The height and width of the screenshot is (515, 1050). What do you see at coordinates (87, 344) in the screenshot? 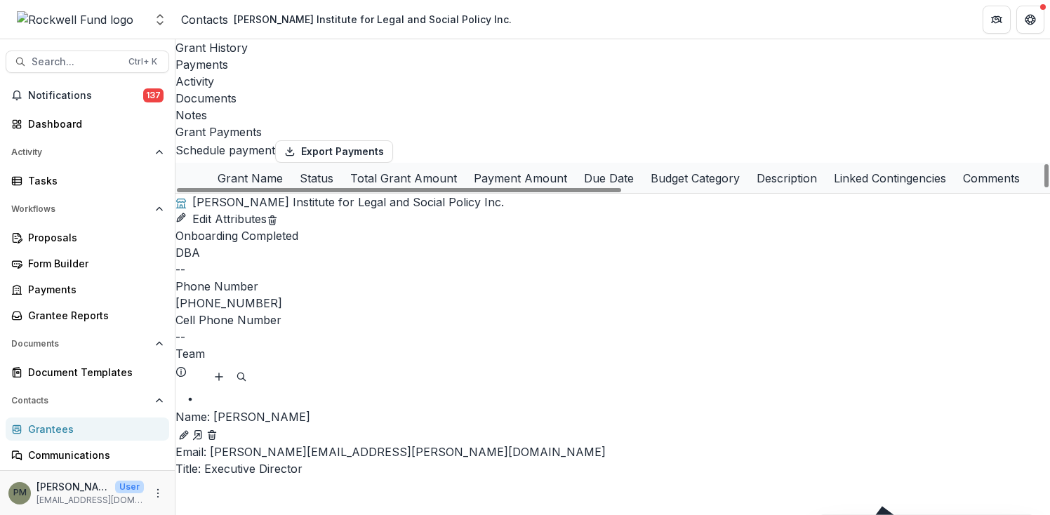
I see `button: Open Documents` at bounding box center [87, 344].